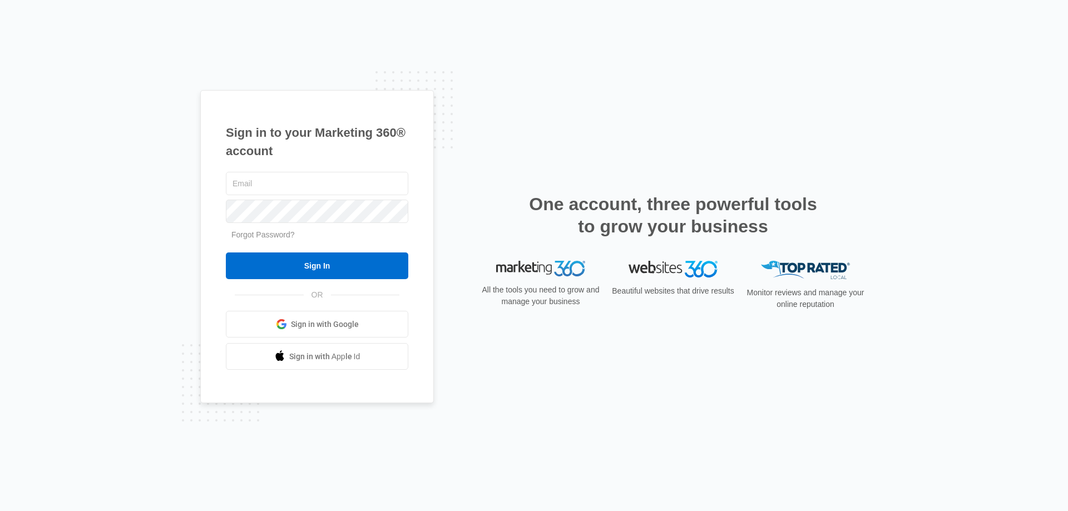  What do you see at coordinates (325, 324) in the screenshot?
I see `span: Sign in with Google` at bounding box center [325, 324].